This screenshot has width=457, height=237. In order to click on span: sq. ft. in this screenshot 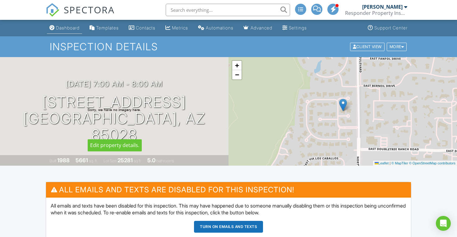, I will do `click(93, 161)`.